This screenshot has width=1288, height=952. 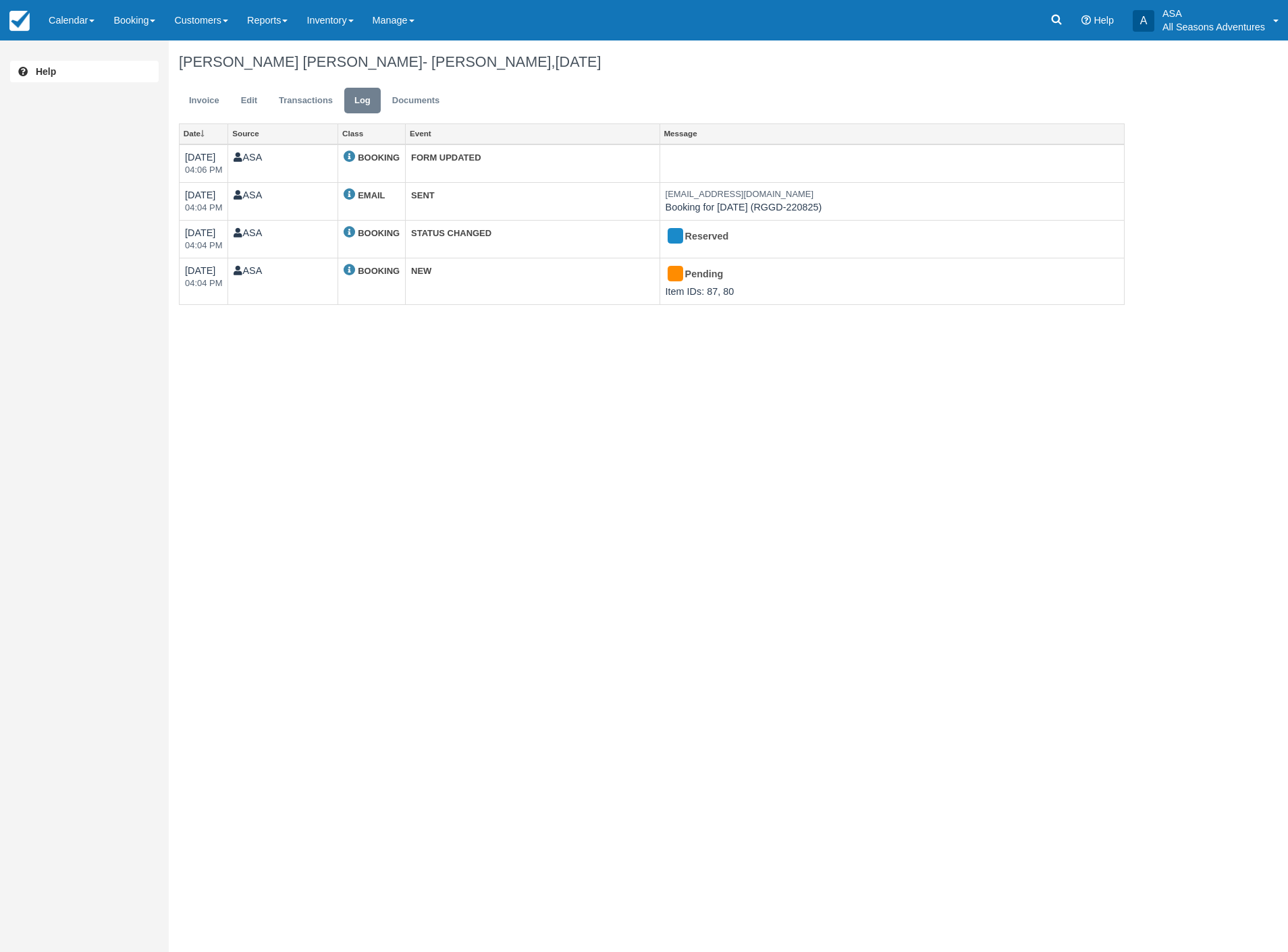 What do you see at coordinates (204, 101) in the screenshot?
I see `a: Invoice` at bounding box center [204, 101].